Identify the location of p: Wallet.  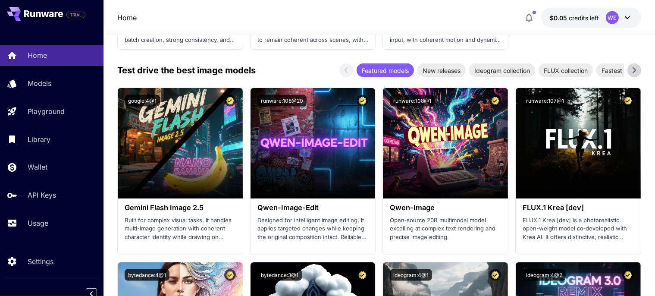
(38, 167).